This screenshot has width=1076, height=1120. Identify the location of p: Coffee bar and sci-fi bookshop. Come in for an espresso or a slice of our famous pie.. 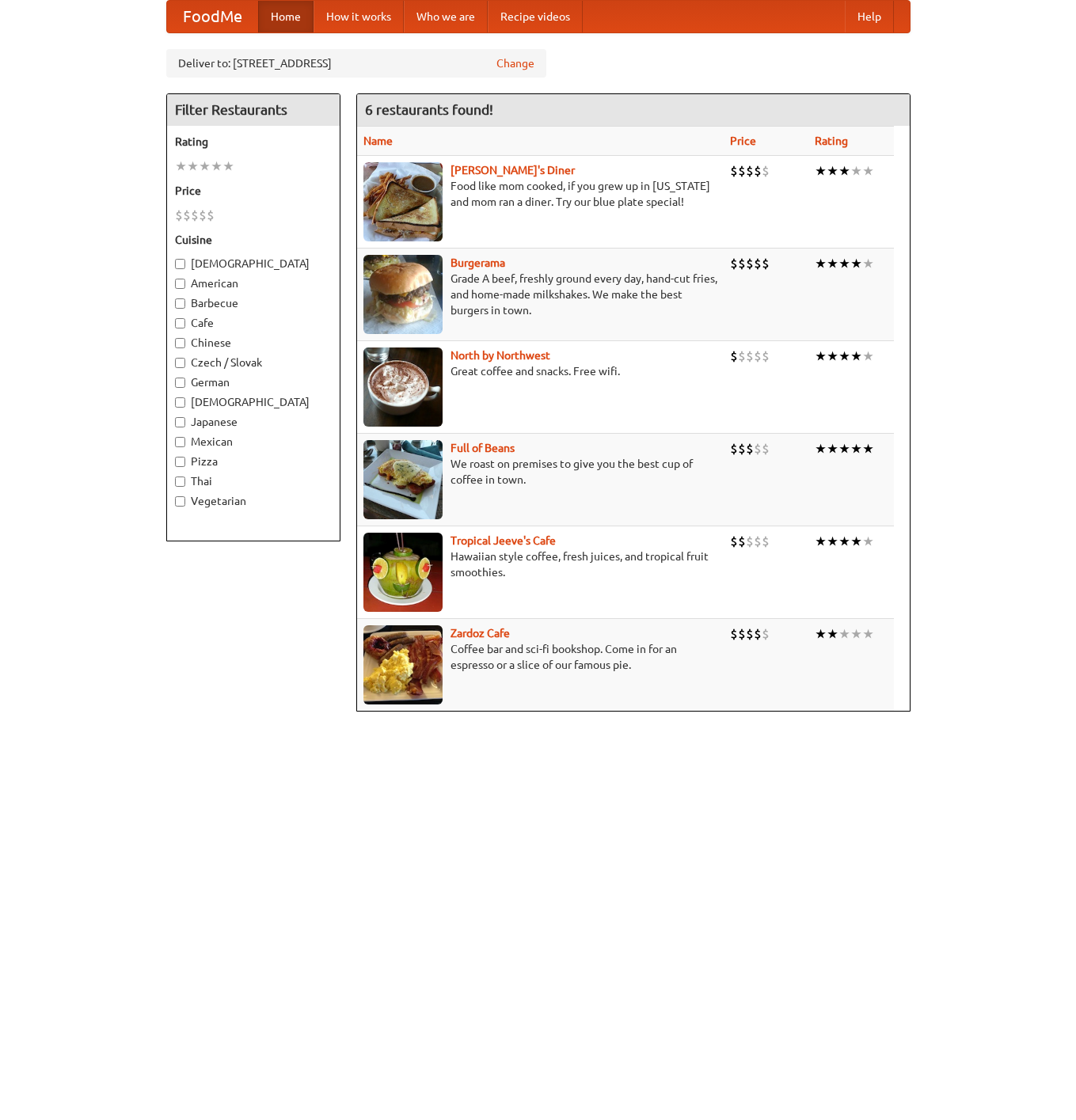
(540, 657).